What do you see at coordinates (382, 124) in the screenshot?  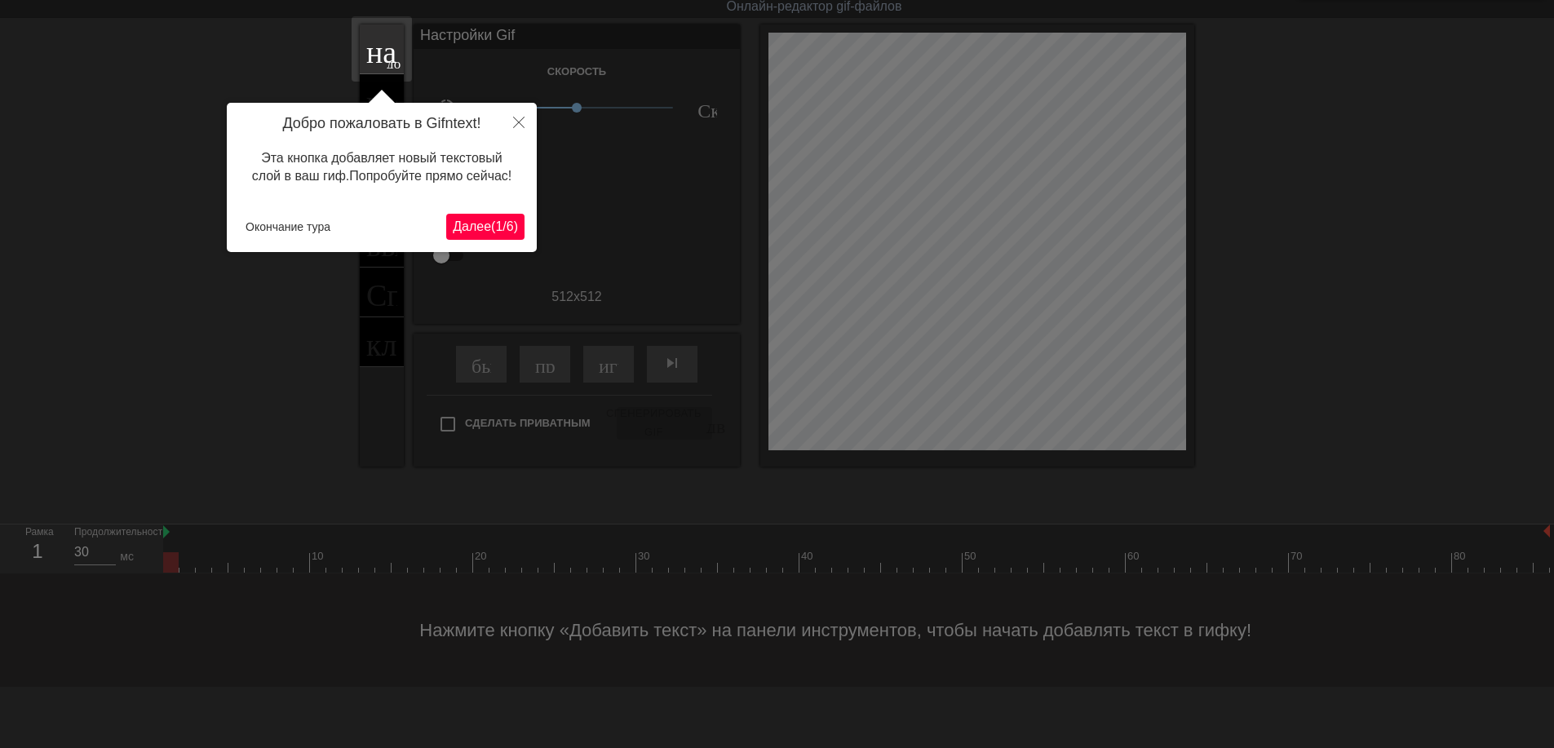 I see `h4: Добро пожаловать в Gifntext!` at bounding box center [382, 124].